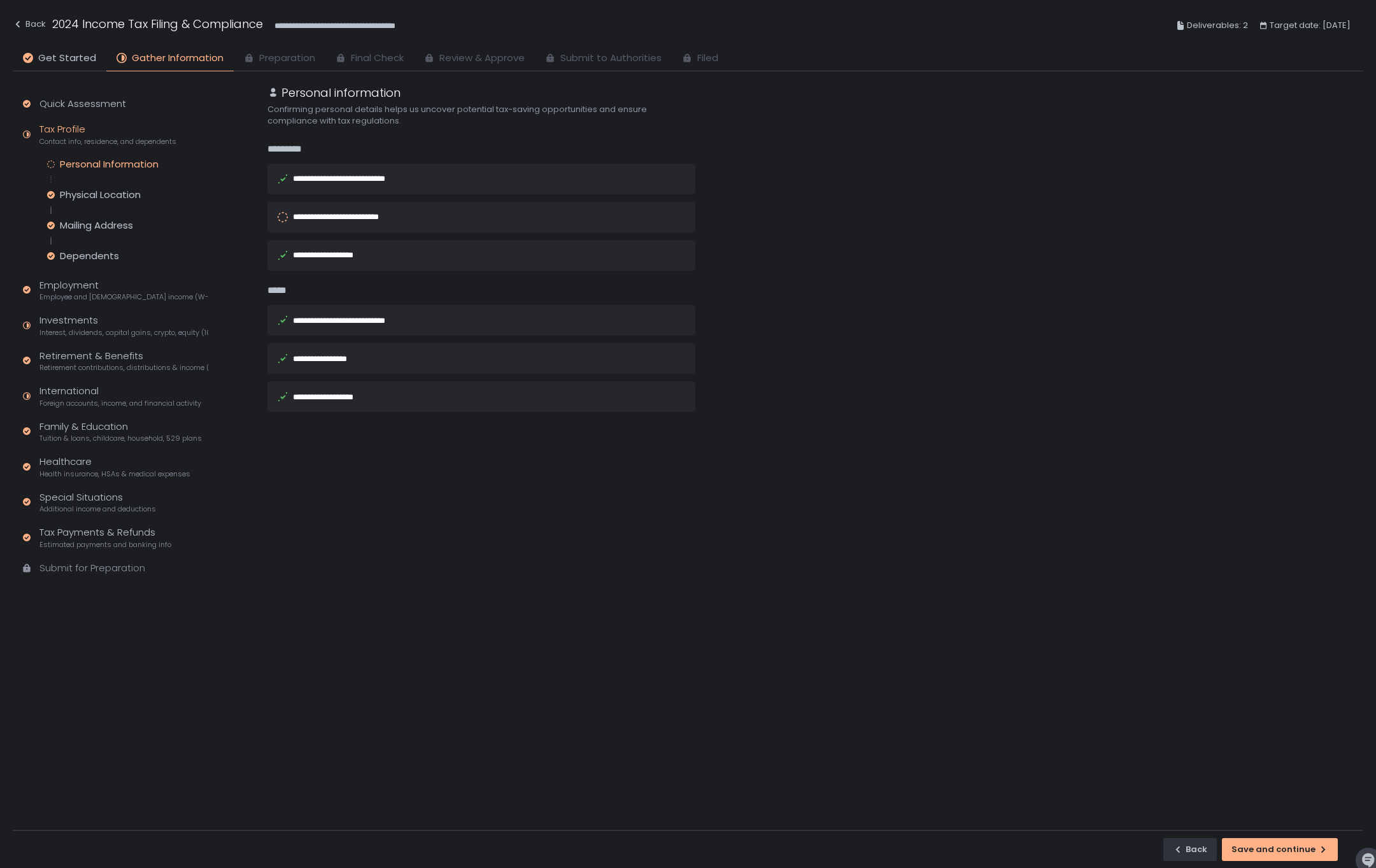 Image resolution: width=1376 pixels, height=868 pixels. What do you see at coordinates (66, 58) in the screenshot?
I see `span: Get Started` at bounding box center [66, 58].